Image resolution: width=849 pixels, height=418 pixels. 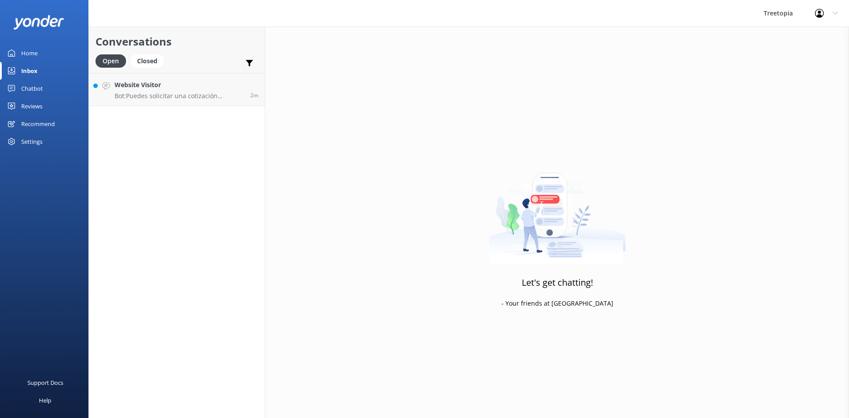 I want to click on a: Closed, so click(x=150, y=61).